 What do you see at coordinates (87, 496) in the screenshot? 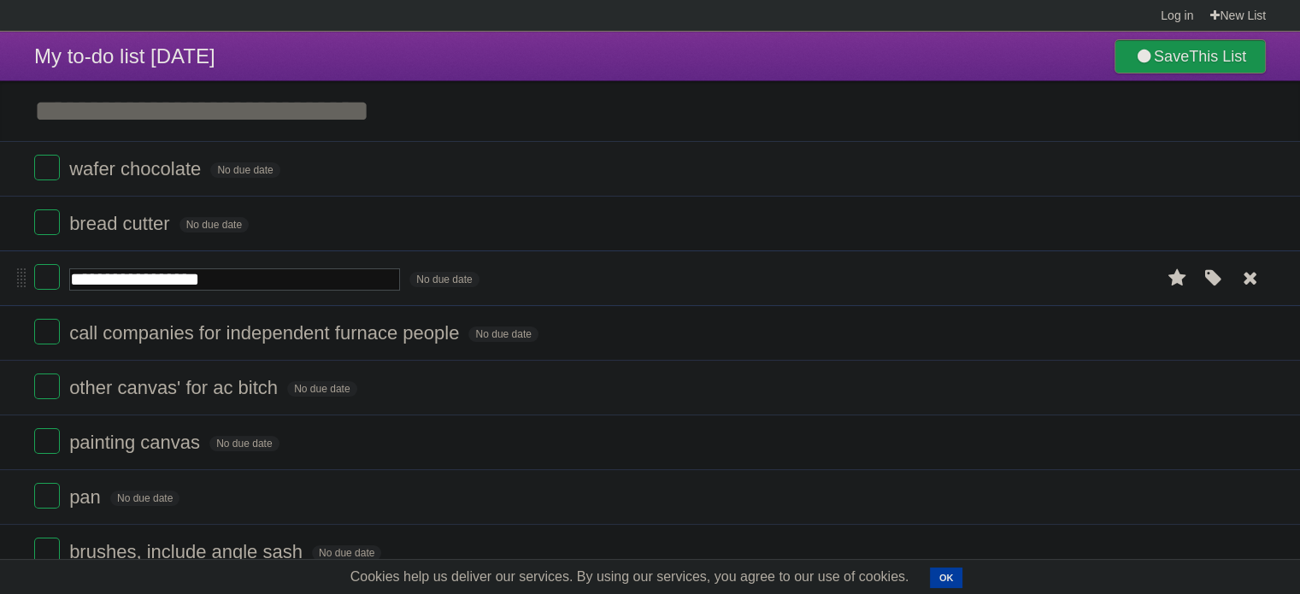
I see `span: pan` at bounding box center [87, 496].